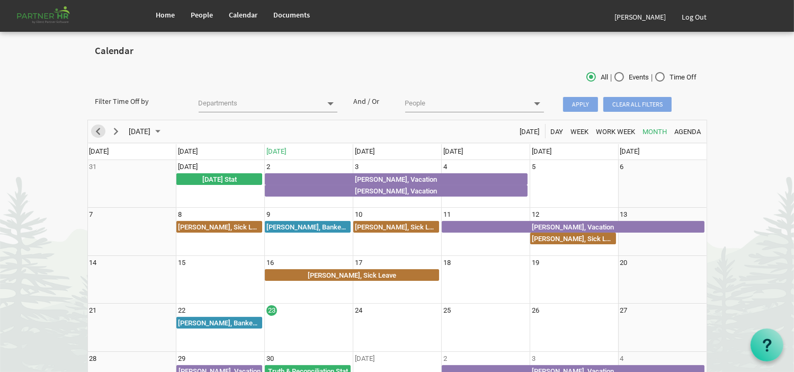  Describe the element at coordinates (533, 358) in the screenshot. I see `div: Friday, October 3, 2025` at that location.